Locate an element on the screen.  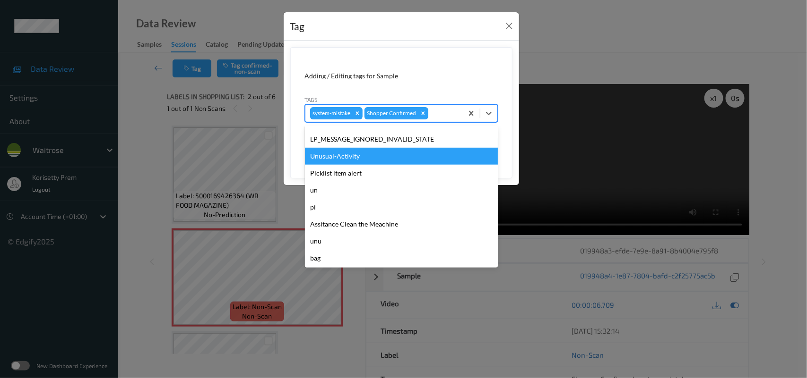
div: system-mistake is located at coordinates (331, 113).